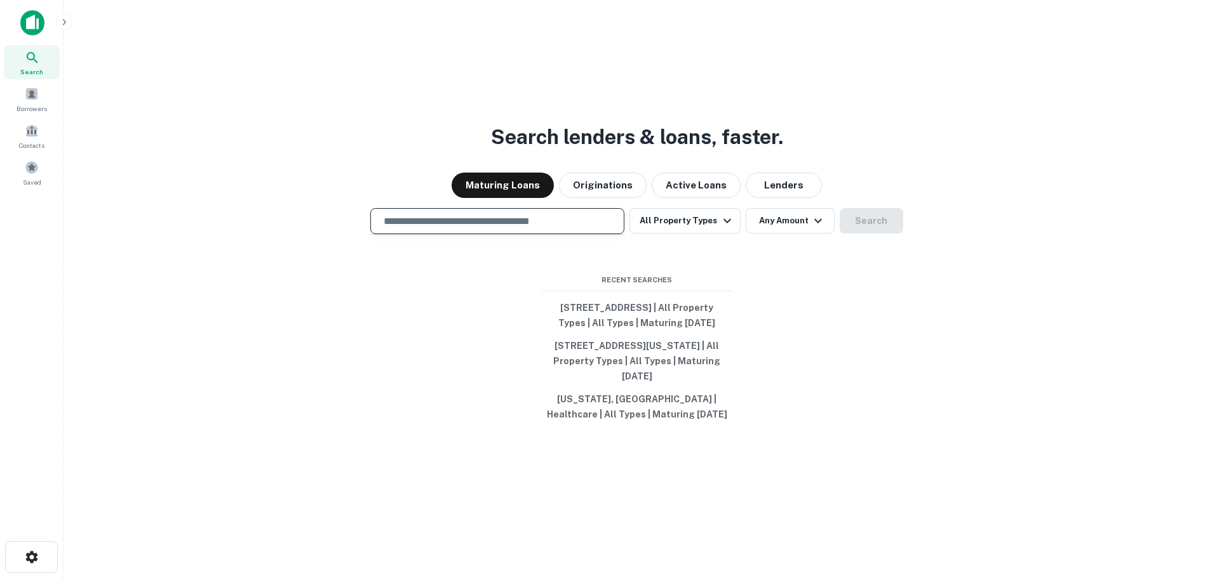 Image resolution: width=1210 pixels, height=578 pixels. What do you see at coordinates (603, 185) in the screenshot?
I see `button: Originations` at bounding box center [603, 185].